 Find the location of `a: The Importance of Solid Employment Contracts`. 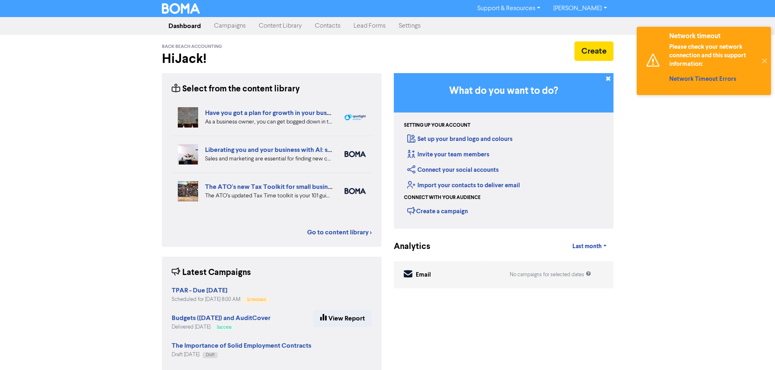

a: The Importance of Solid Employment Contracts is located at coordinates (241, 346).